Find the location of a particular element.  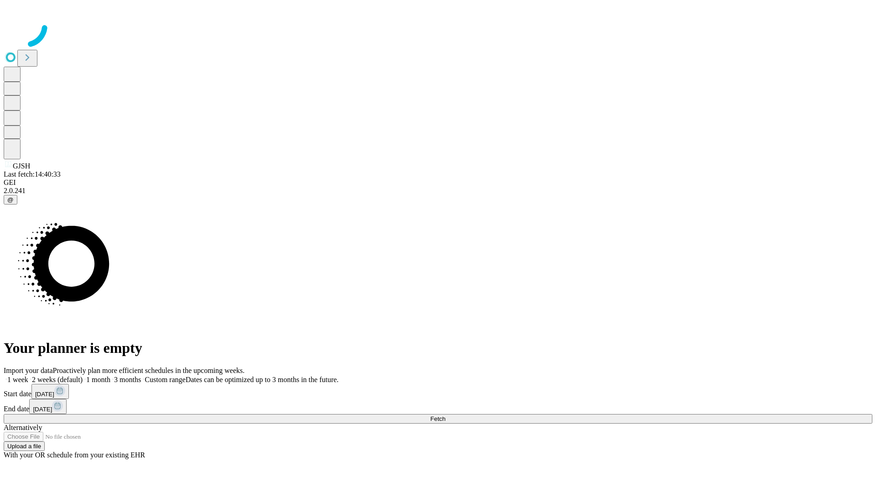

div: Start date is located at coordinates (438, 391).